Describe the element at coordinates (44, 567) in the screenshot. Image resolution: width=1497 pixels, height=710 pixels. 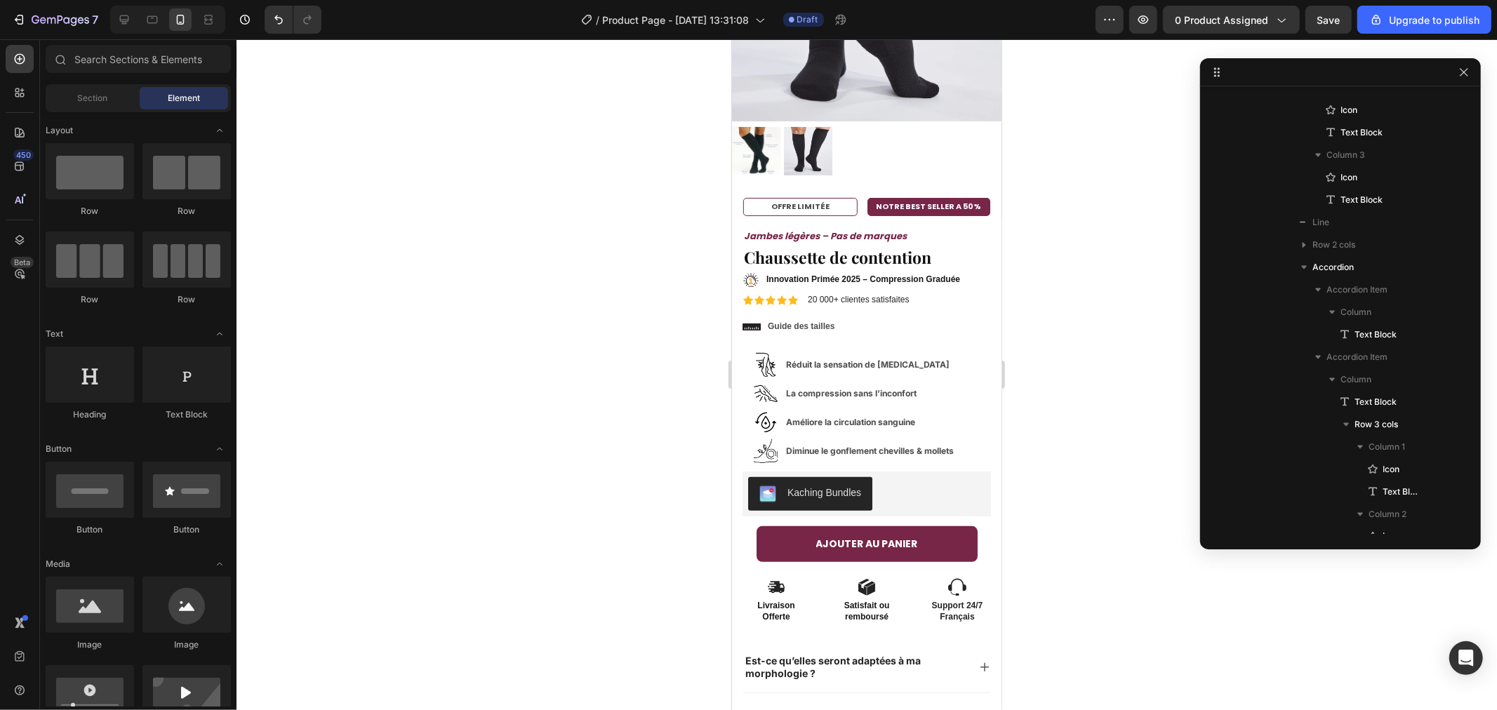
I see `p: Livraison` at that location.